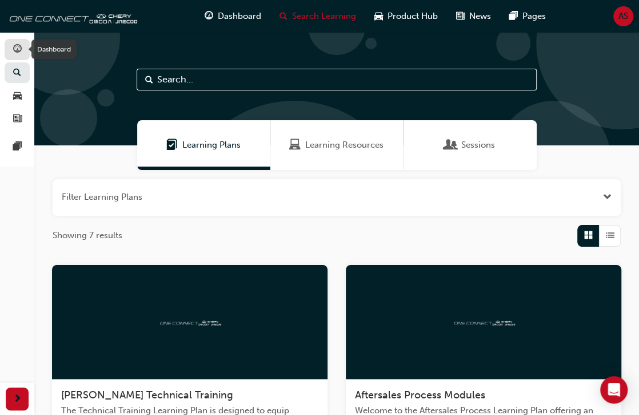  Describe the element at coordinates (480, 16) in the screenshot. I see `span: News` at that location.